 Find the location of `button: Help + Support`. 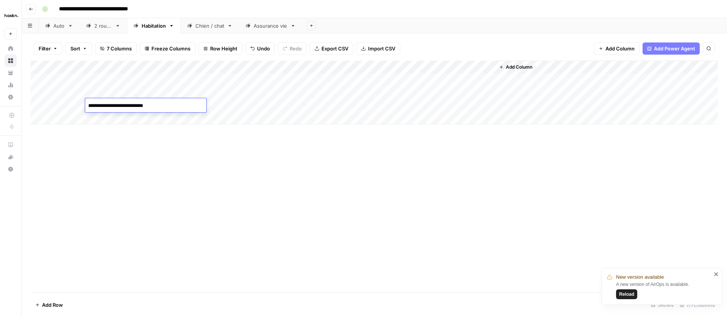

button: Help + Support is located at coordinates (11, 169).